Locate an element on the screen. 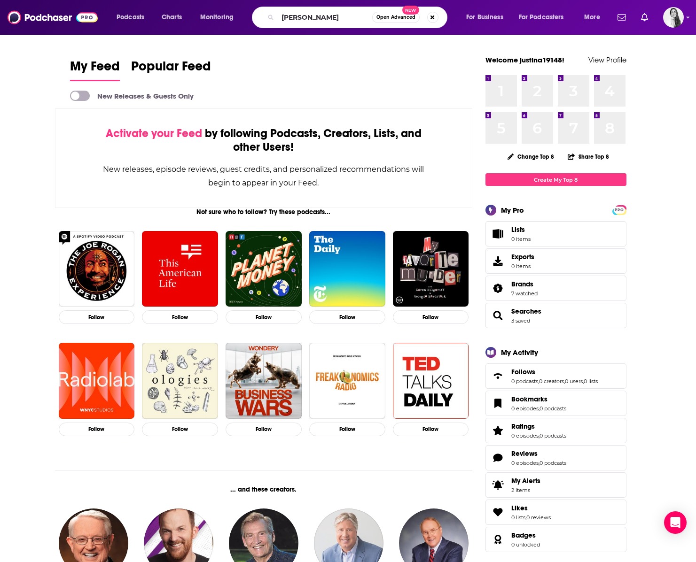 Image resolution: width=696 pixels, height=562 pixels. a: Popular Feed is located at coordinates (171, 70).